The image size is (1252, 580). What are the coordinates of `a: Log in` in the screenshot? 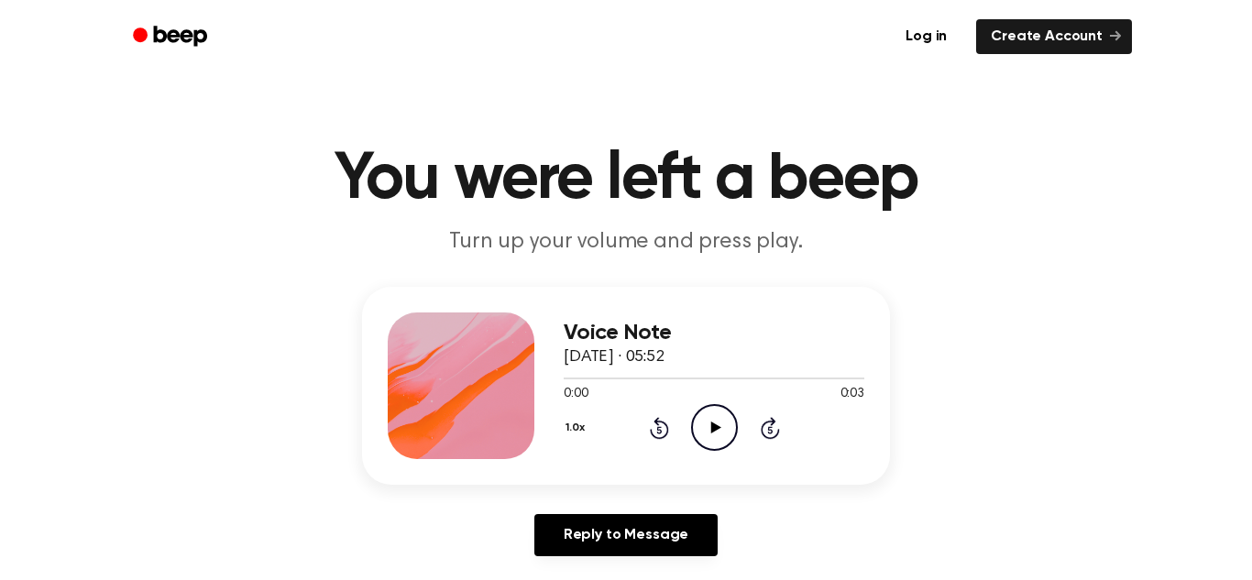 It's located at (925, 37).